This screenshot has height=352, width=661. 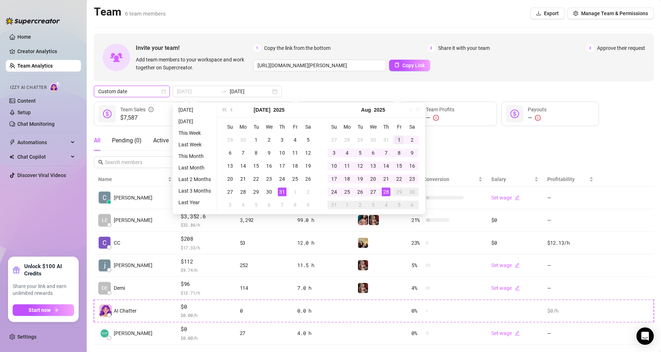 I want to click on img: Demi, so click(x=363, y=288).